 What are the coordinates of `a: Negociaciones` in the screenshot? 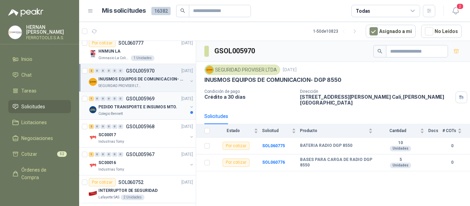 It's located at (40, 138).